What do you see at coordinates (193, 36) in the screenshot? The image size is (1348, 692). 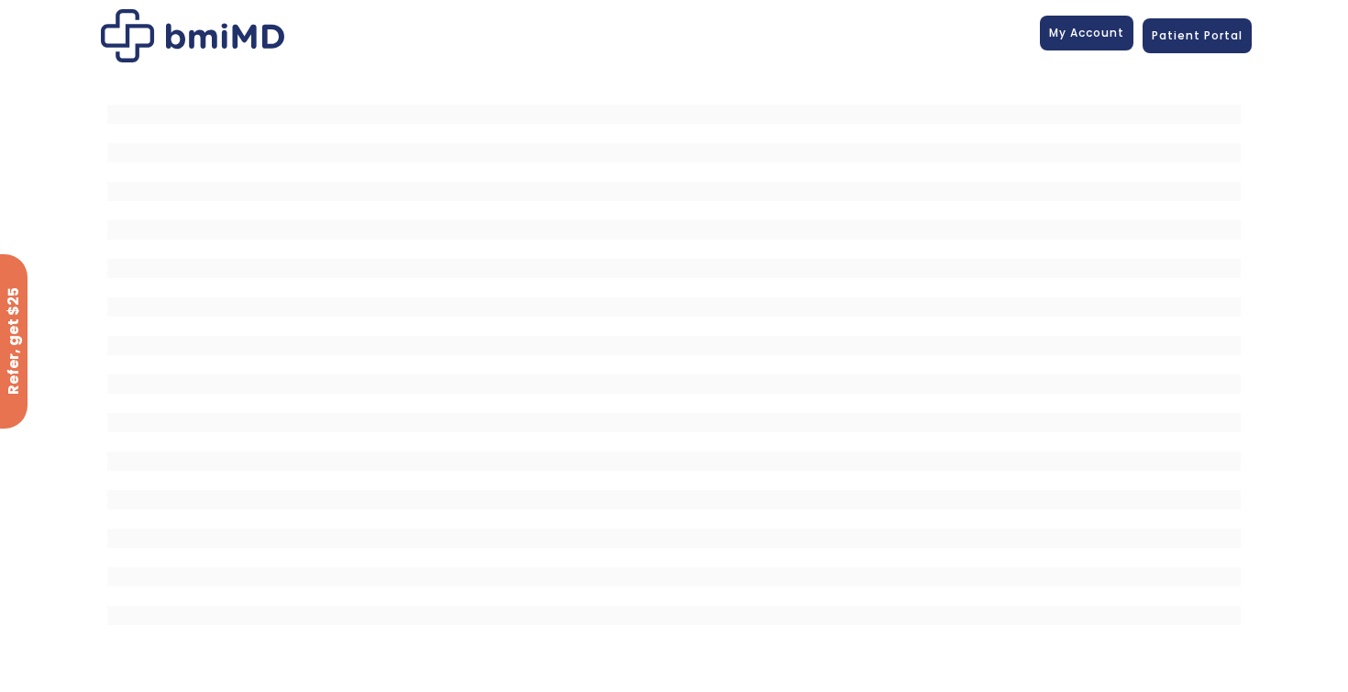 I see `div: Patient Messaging Portal` at bounding box center [193, 36].